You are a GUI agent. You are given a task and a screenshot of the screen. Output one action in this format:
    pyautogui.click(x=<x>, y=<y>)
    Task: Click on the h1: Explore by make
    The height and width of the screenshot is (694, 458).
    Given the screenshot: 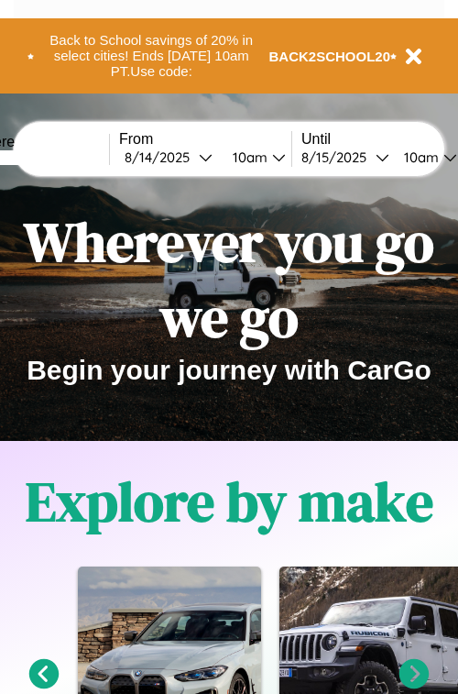 What is the action you would take?
    pyautogui.click(x=229, y=501)
    